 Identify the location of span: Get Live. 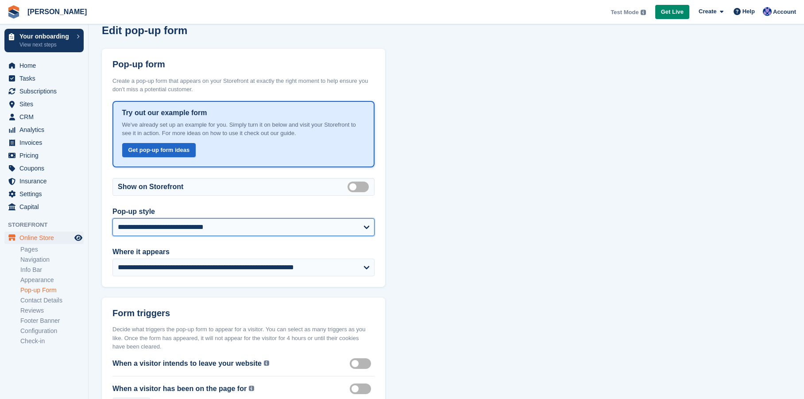
(672, 12).